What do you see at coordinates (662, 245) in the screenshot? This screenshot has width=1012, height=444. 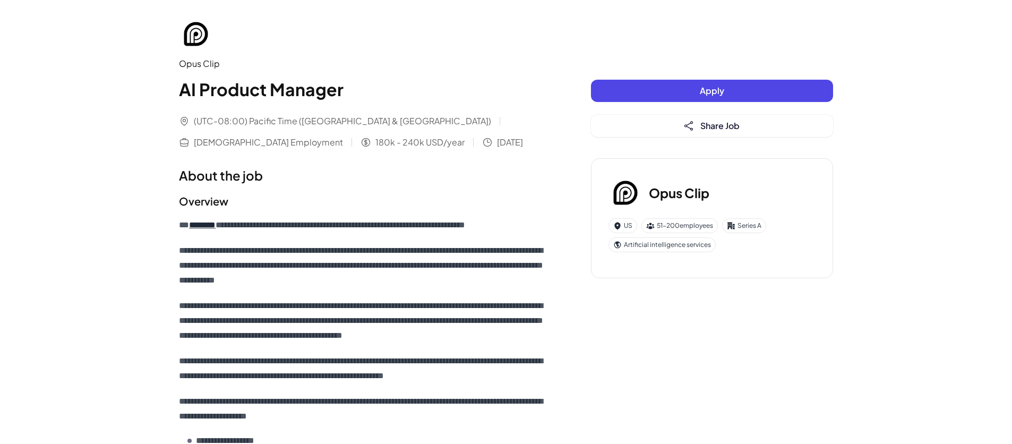 I see `div: Artificial intelligence services` at bounding box center [662, 245].